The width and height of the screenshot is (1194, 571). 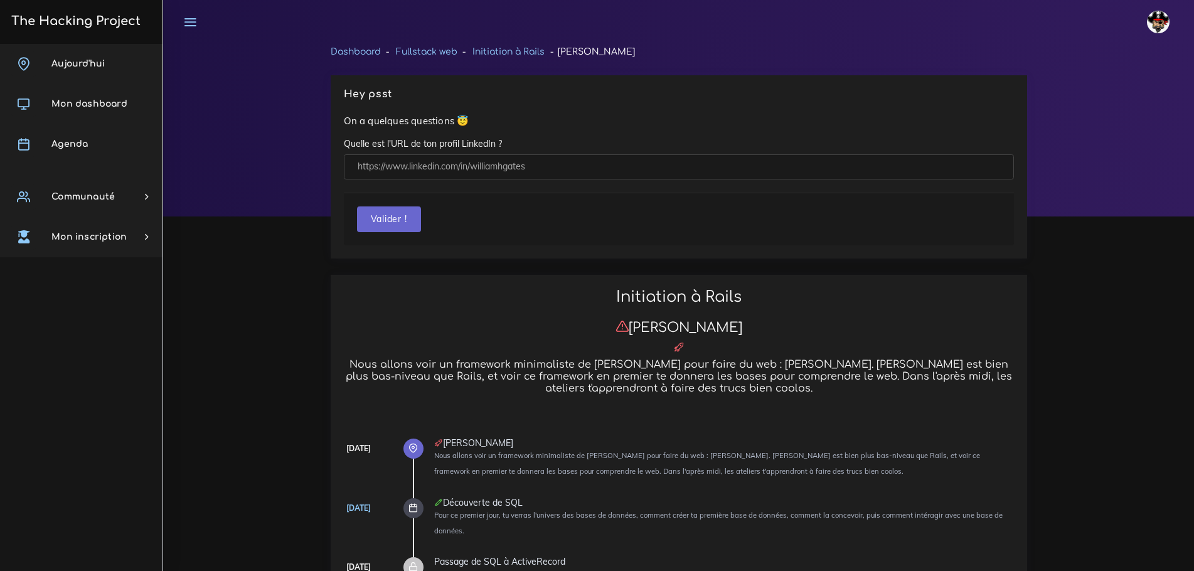 What do you see at coordinates (89, 104) in the screenshot?
I see `span: Mon dashboard` at bounding box center [89, 104].